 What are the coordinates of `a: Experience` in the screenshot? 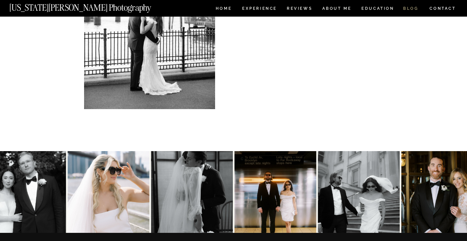 It's located at (259, 9).